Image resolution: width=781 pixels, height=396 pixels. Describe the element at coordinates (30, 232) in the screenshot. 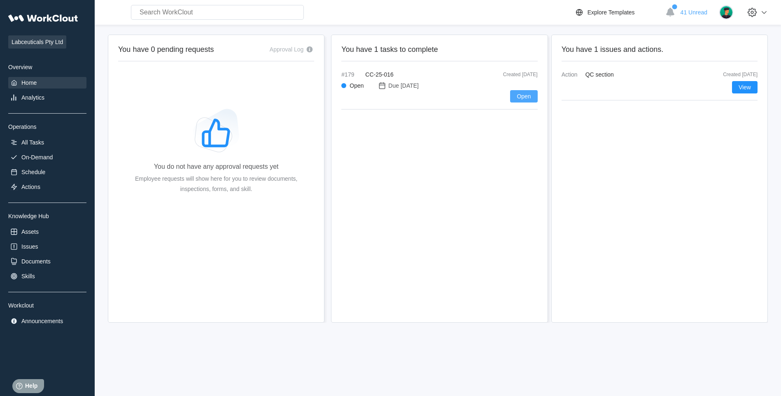

I see `div: Assets` at that location.